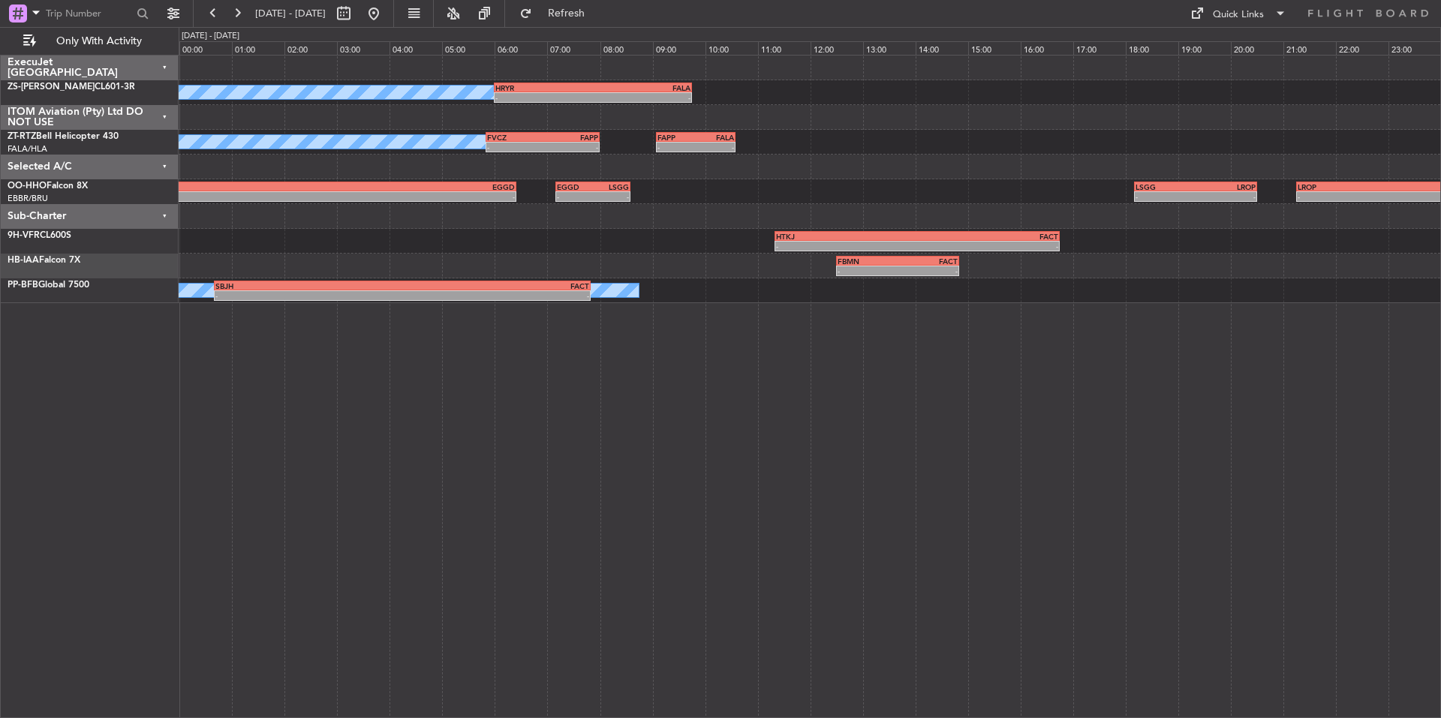 The height and width of the screenshot is (718, 1441). What do you see at coordinates (22, 137) in the screenshot?
I see `span: ZT-RTZ` at bounding box center [22, 137].